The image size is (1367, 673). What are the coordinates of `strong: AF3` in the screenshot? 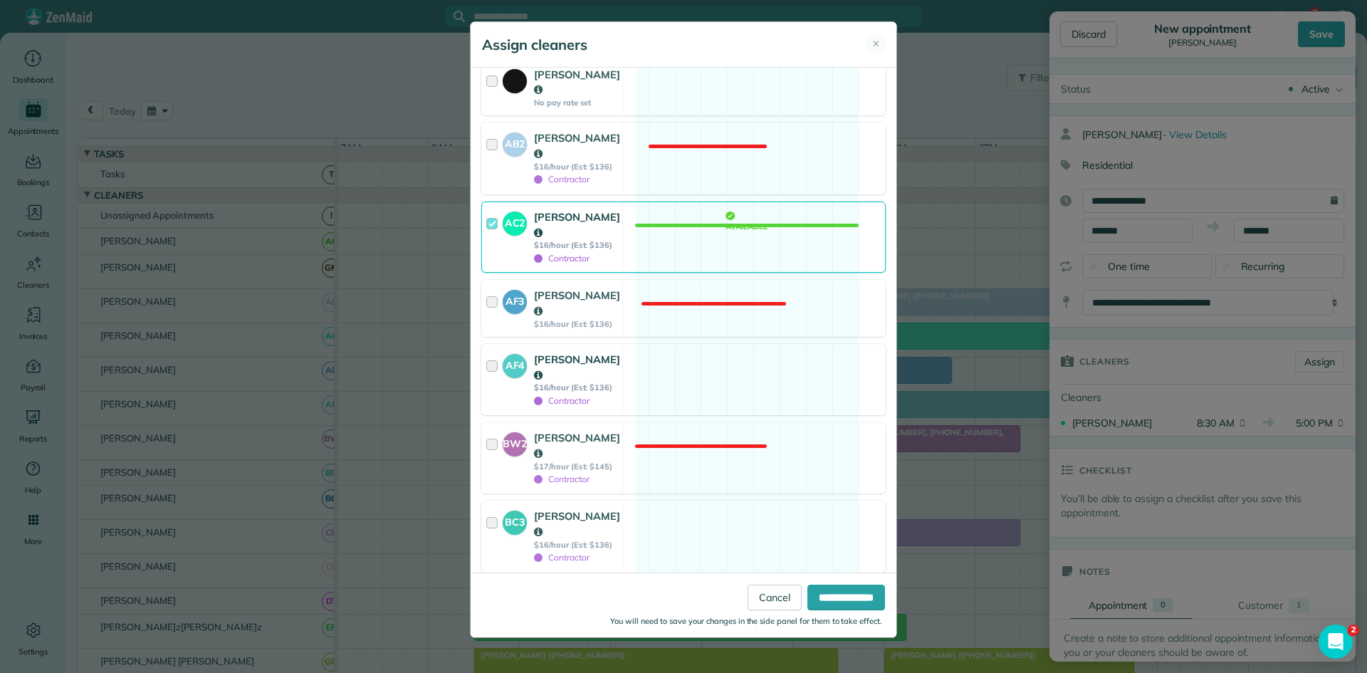 It's located at (515, 299).